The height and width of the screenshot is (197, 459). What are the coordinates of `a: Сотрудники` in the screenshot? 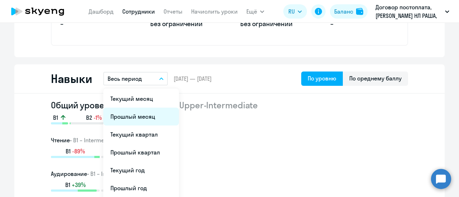 It's located at (138, 11).